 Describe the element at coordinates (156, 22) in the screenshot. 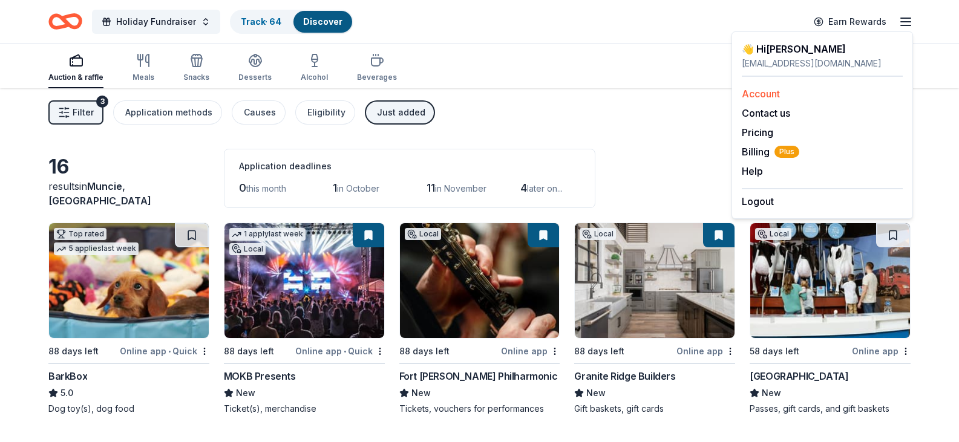

I see `span: Holiday Fundraiser` at that location.